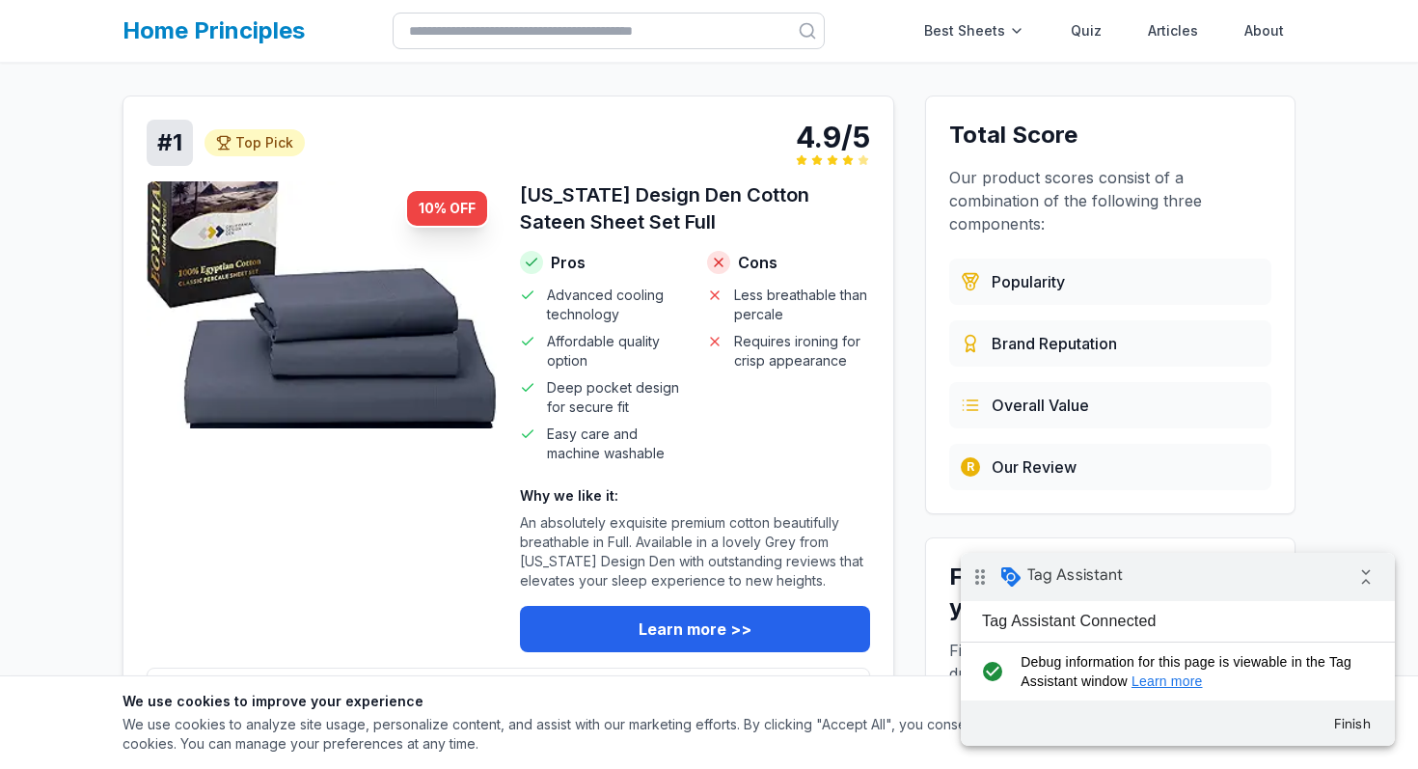 The image size is (1418, 769). I want to click on span: Requires ironing for crisp appearance, so click(802, 351).